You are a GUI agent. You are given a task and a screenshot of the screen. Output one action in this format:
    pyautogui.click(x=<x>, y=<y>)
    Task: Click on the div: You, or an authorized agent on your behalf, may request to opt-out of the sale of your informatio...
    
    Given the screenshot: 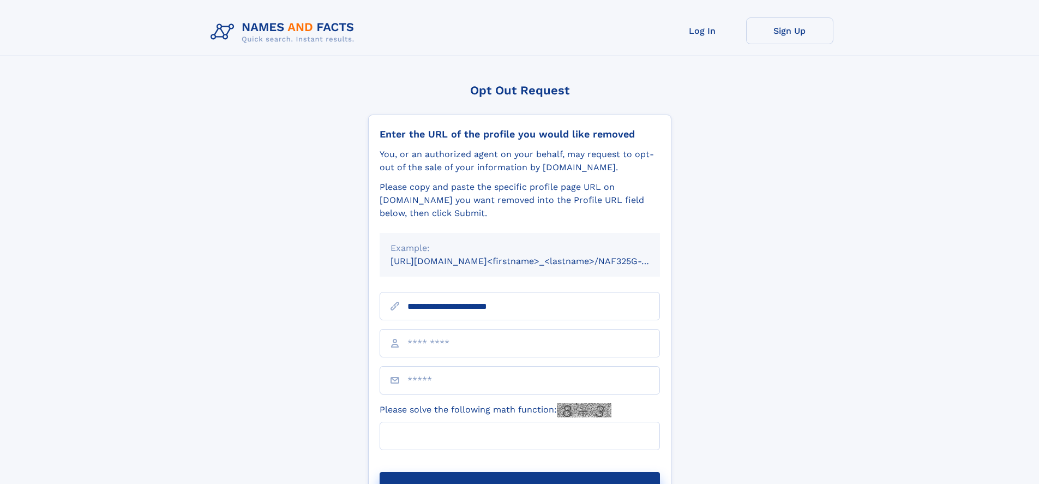 What is the action you would take?
    pyautogui.click(x=520, y=161)
    